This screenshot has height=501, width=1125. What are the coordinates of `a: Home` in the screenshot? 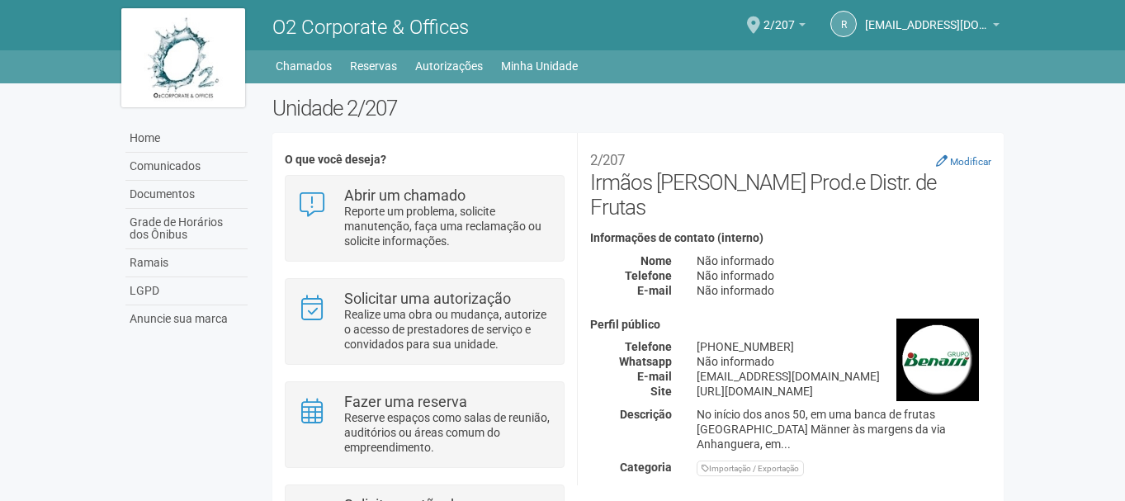 It's located at (187, 139).